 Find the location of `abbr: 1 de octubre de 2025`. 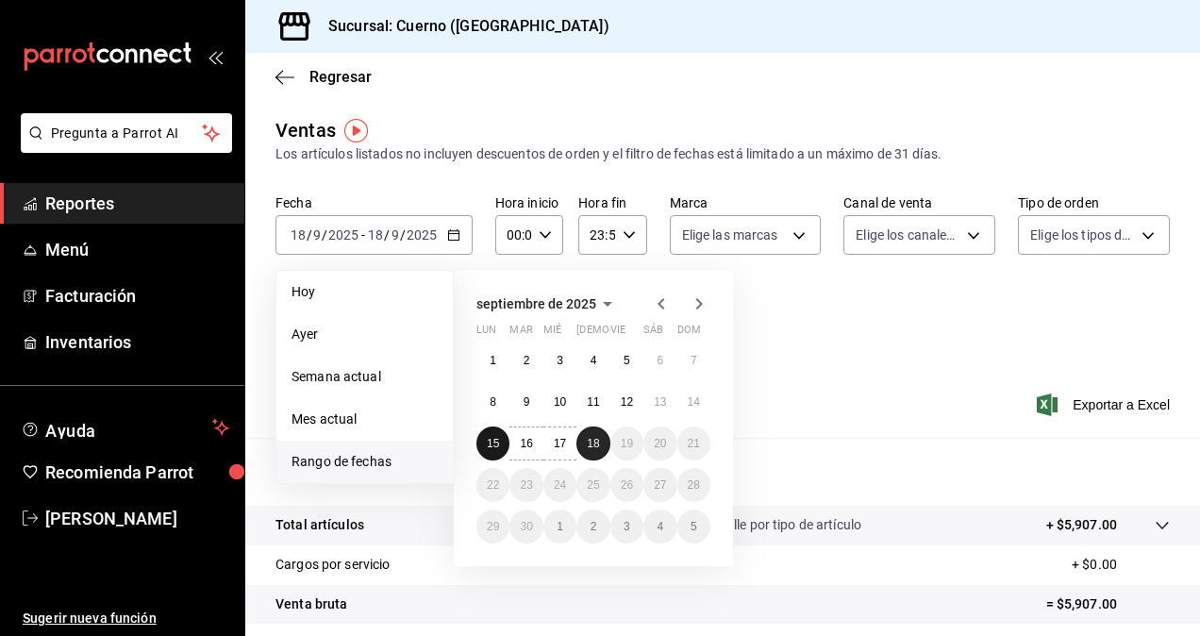

abbr: 1 de octubre de 2025 is located at coordinates (560, 527).